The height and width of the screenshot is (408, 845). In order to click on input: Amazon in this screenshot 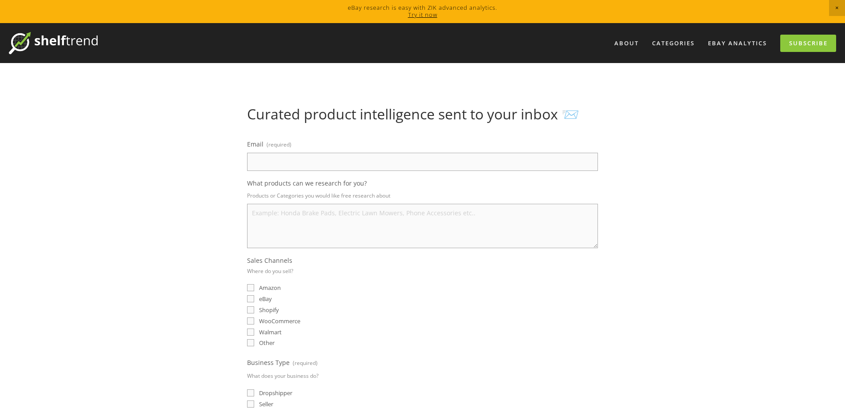, I will do `click(251, 288)`.